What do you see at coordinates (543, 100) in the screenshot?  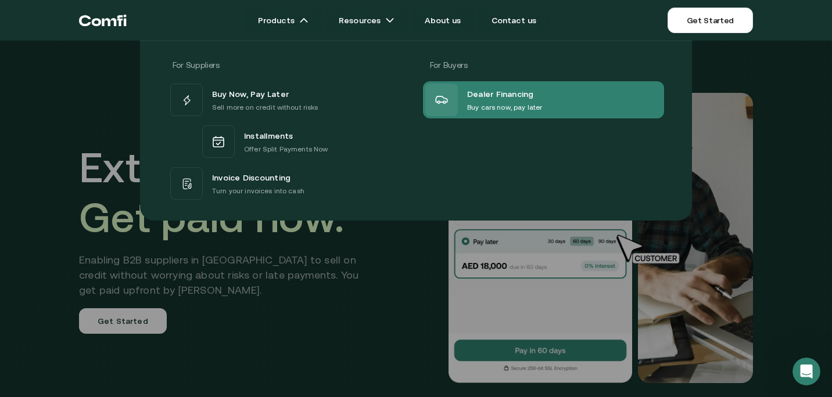 I see `a: Dealer FinancingBuy cars now, pay later` at bounding box center [543, 100].